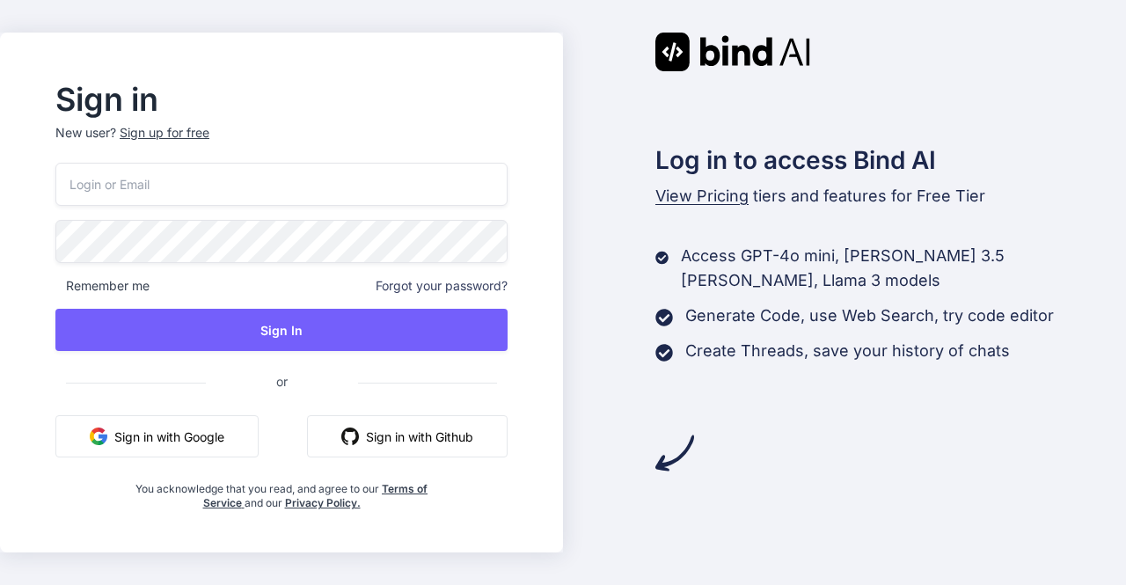 The width and height of the screenshot is (1126, 585). What do you see at coordinates (281, 99) in the screenshot?
I see `h2: Sign in` at bounding box center [281, 99].